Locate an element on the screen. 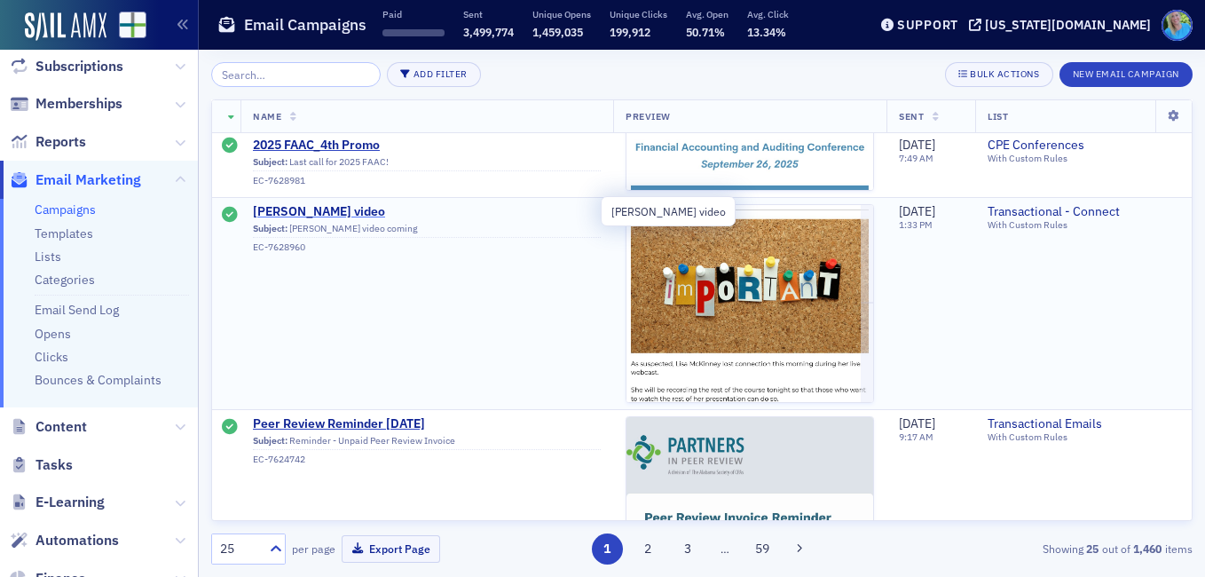 The width and height of the screenshot is (1205, 577). span: 13.34% is located at coordinates (767, 32).